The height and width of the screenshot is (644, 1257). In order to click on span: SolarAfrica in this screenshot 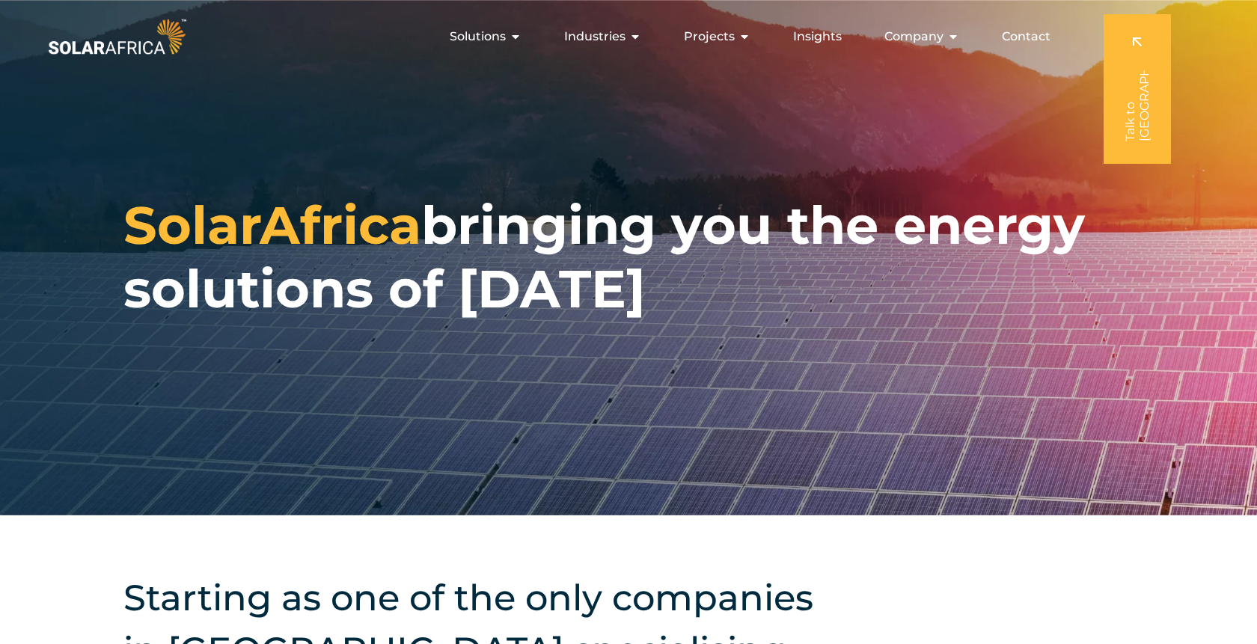, I will do `click(272, 225)`.